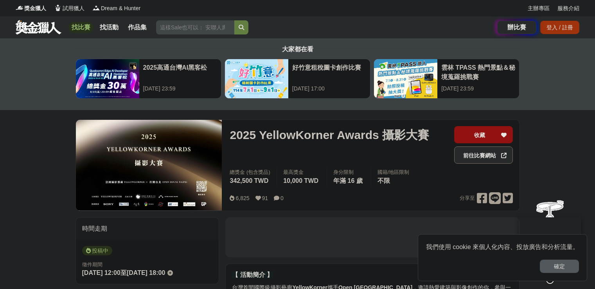 This screenshot has height=289, width=595. I want to click on a: Logo試用獵人, so click(69, 8).